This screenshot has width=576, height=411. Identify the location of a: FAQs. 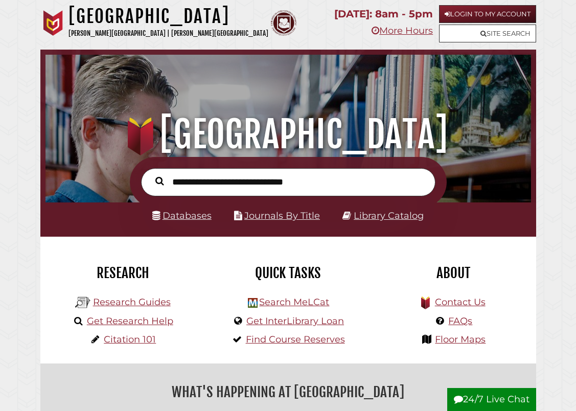
(460, 321).